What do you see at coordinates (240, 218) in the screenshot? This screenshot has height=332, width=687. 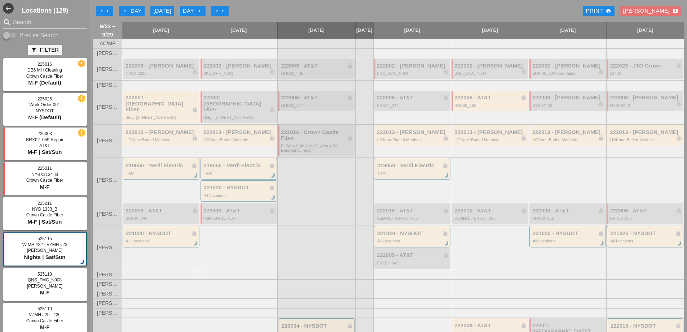 I see `div: Pole 000011_039` at bounding box center [240, 218].